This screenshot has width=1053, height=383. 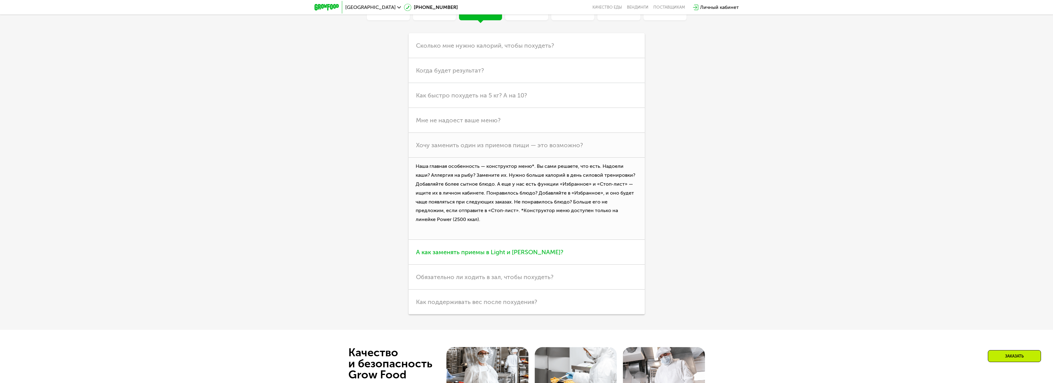 What do you see at coordinates (720, 7) in the screenshot?
I see `div: Личный кабинет` at bounding box center [720, 7].